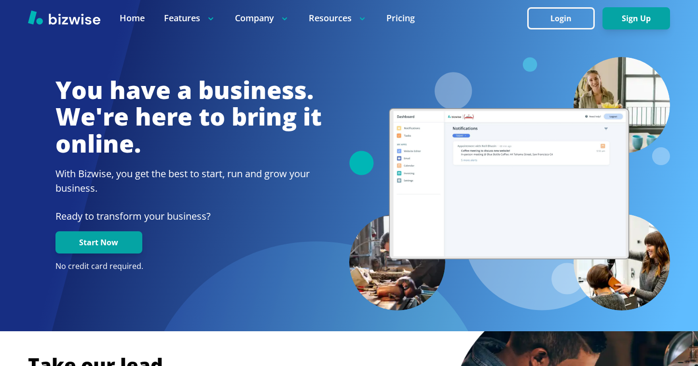 This screenshot has height=366, width=698. I want to click on p: Resources, so click(338, 18).